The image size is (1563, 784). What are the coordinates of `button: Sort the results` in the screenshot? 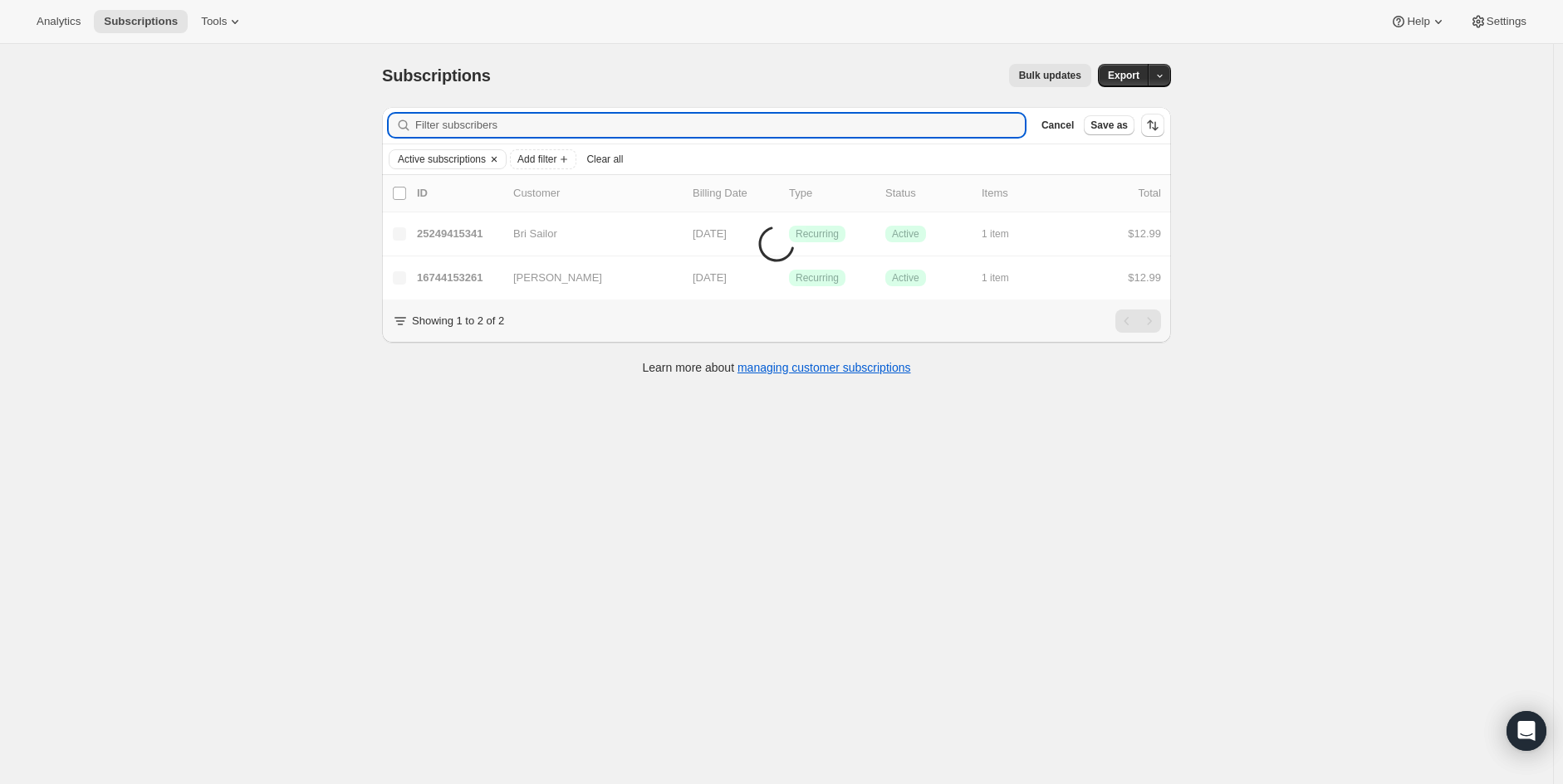 It's located at (1152, 126).